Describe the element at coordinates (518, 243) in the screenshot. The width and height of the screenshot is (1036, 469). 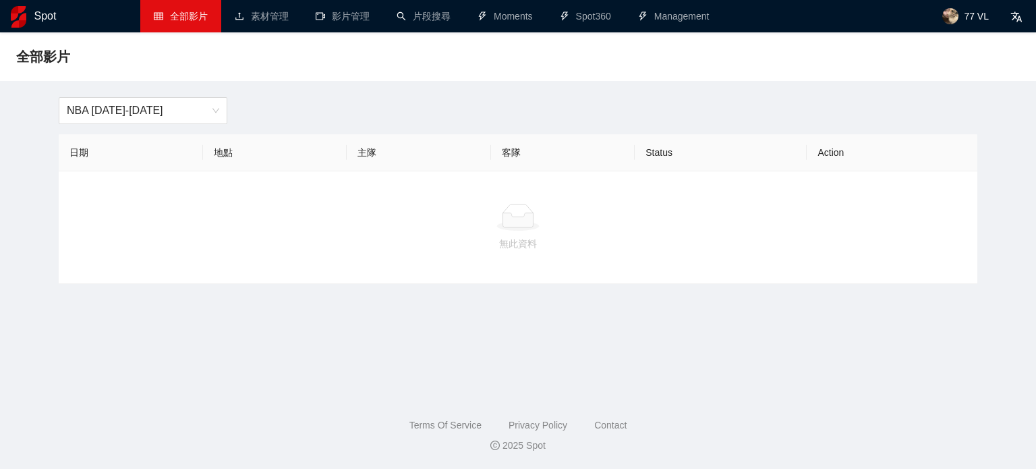
I see `div: 無此資料` at that location.